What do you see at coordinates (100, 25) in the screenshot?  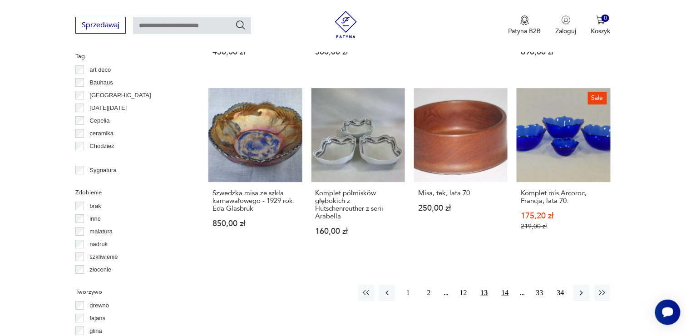 I see `button: Sprzedawaj` at bounding box center [100, 25].